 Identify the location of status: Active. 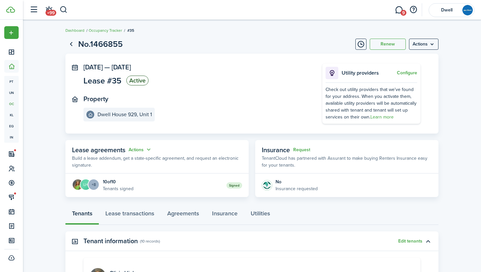
(137, 80).